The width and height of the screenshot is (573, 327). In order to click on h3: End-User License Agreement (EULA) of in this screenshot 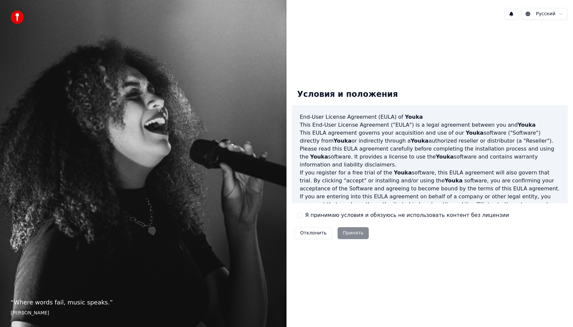, I will do `click(430, 117)`.